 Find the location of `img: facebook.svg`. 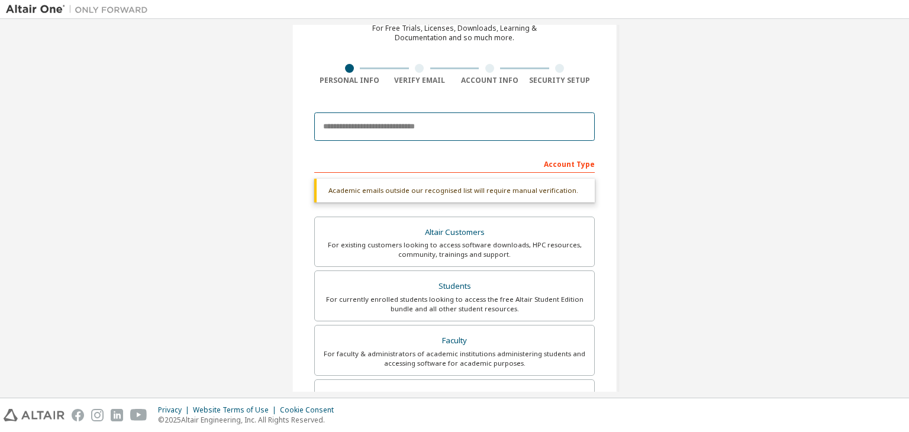

img: facebook.svg is located at coordinates (78, 415).